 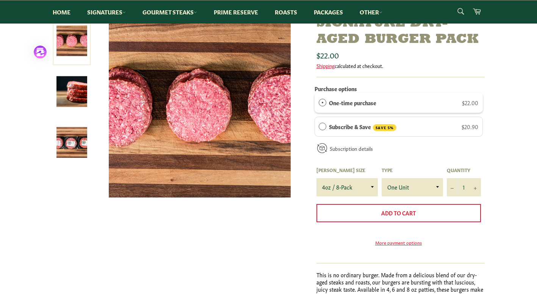 I want to click on a: Home, so click(x=61, y=12).